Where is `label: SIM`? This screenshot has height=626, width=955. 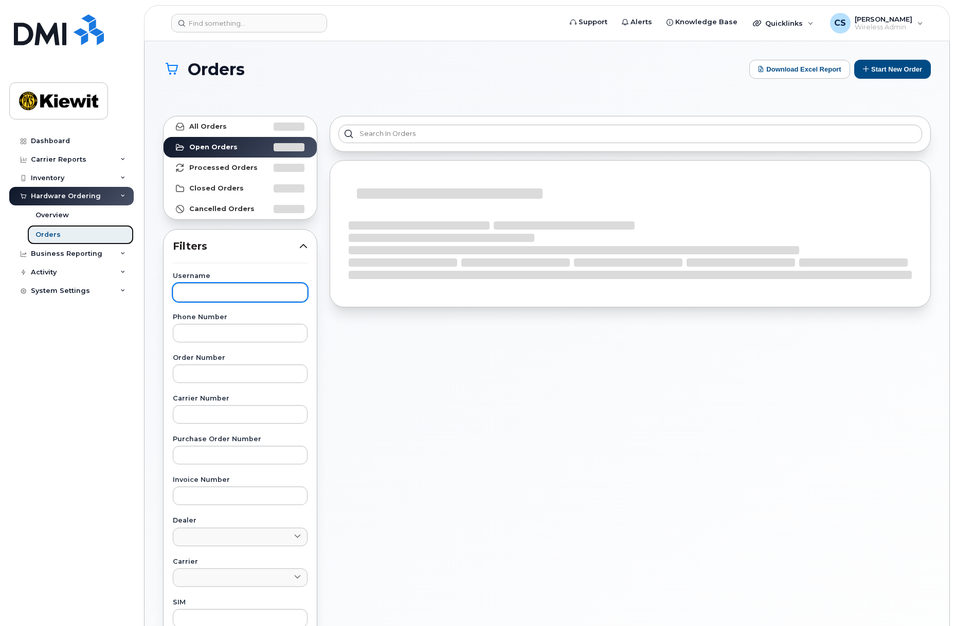
label: SIM is located at coordinates (240, 602).